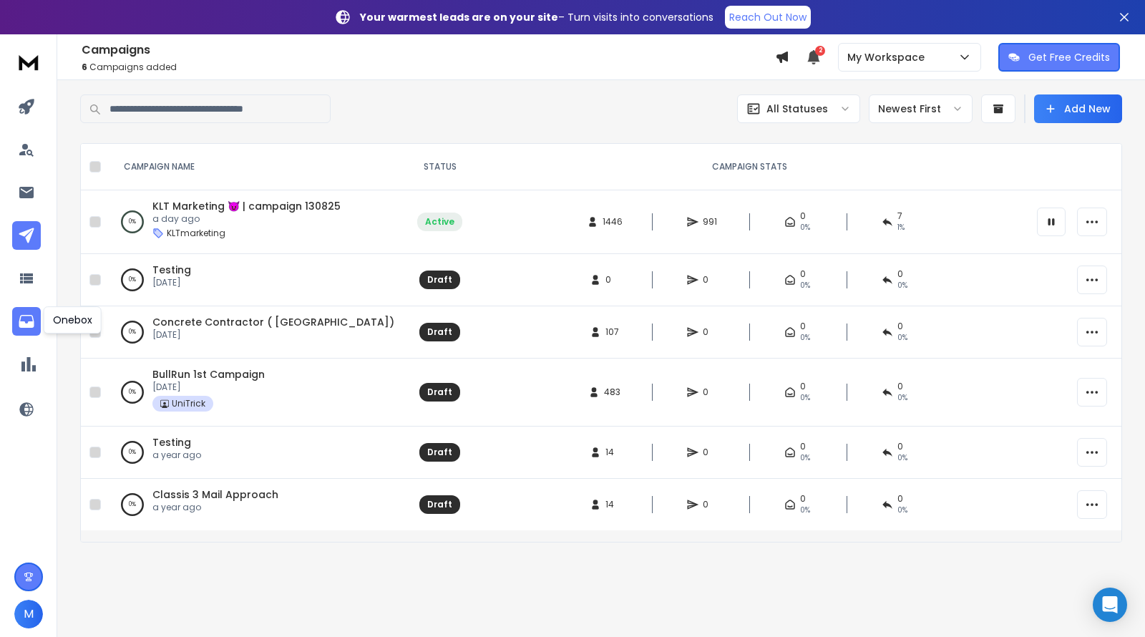  Describe the element at coordinates (246, 219) in the screenshot. I see `p: a day ago` at that location.